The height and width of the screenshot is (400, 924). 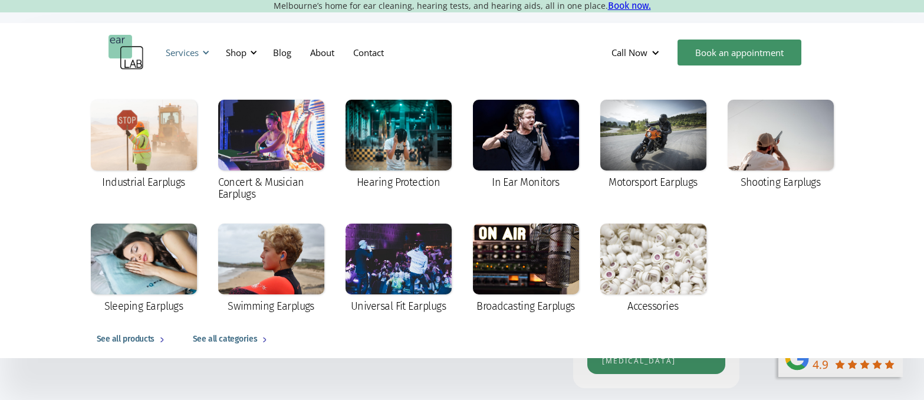 What do you see at coordinates (271, 151) in the screenshot?
I see `a: Concert & Musician Earplugs` at bounding box center [271, 151].